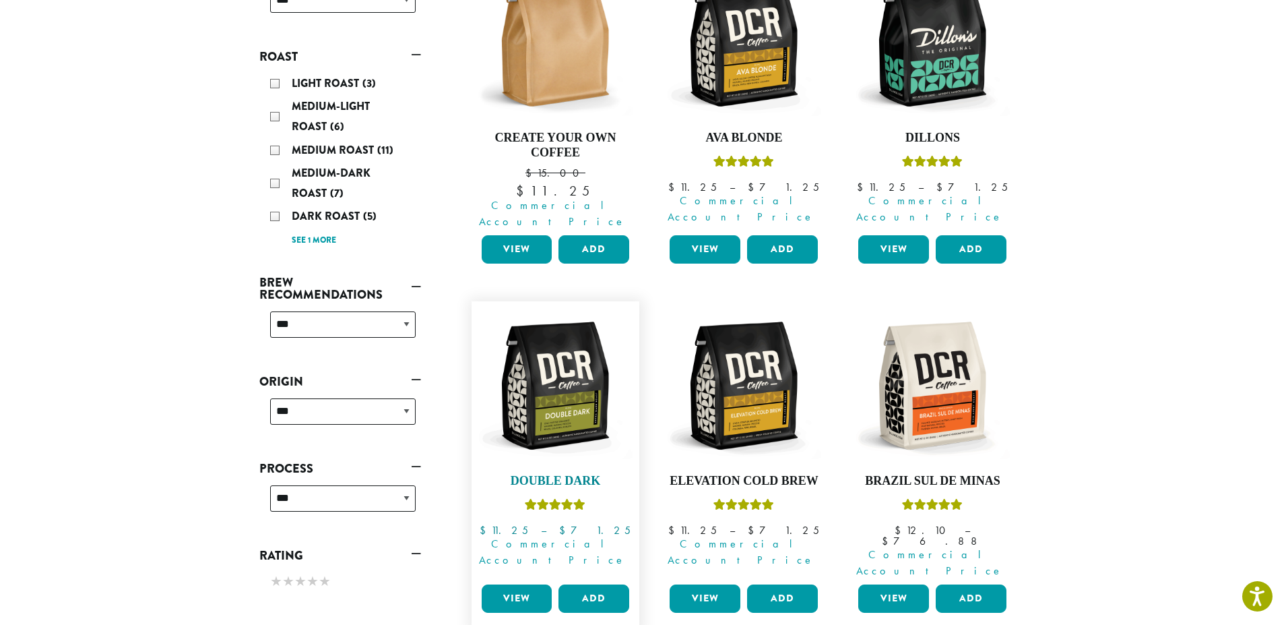  I want to click on span: Dark Roast, so click(328, 216).